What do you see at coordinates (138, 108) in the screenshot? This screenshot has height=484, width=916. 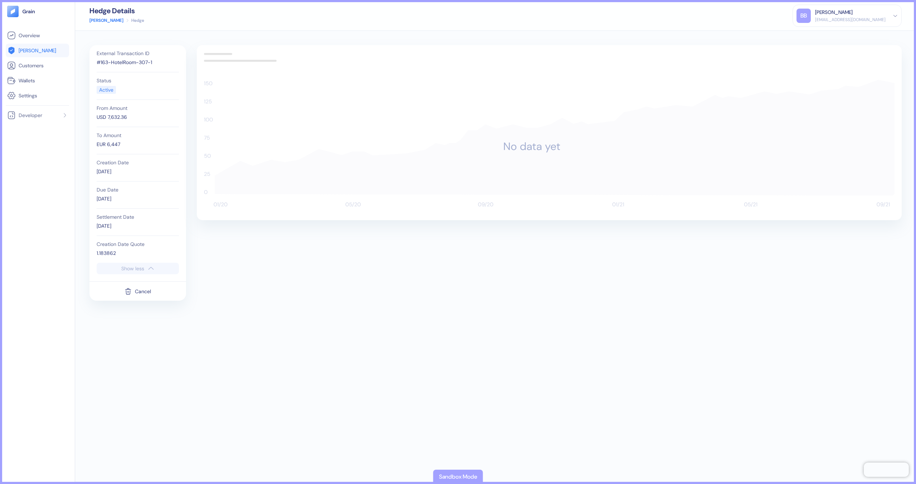 I see `div: From Amount` at bounding box center [138, 108].